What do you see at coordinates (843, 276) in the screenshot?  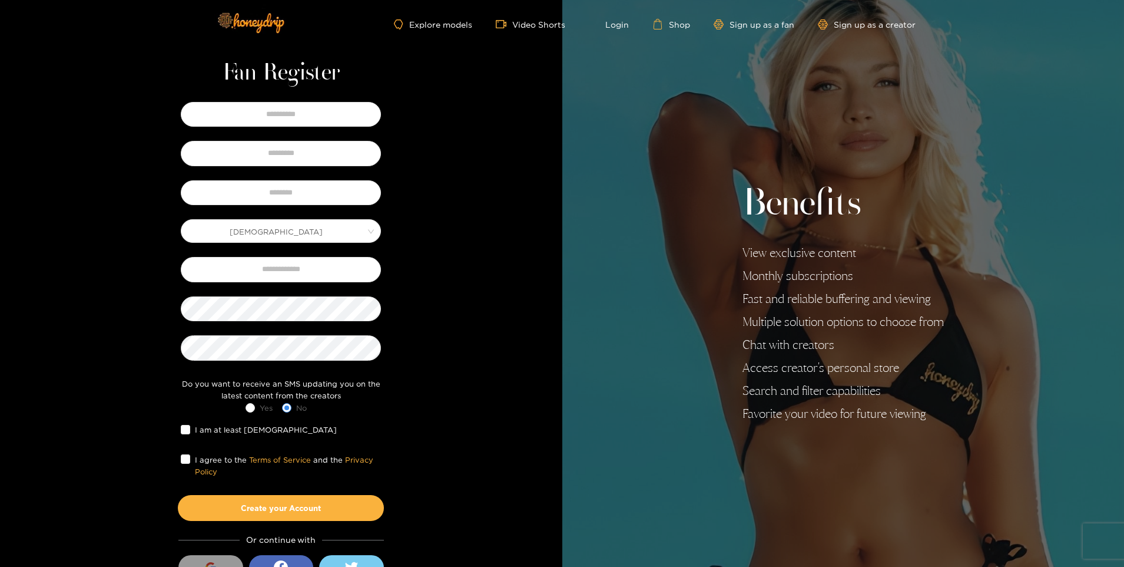 I see `li: Monthly subscriptions` at bounding box center [843, 276].